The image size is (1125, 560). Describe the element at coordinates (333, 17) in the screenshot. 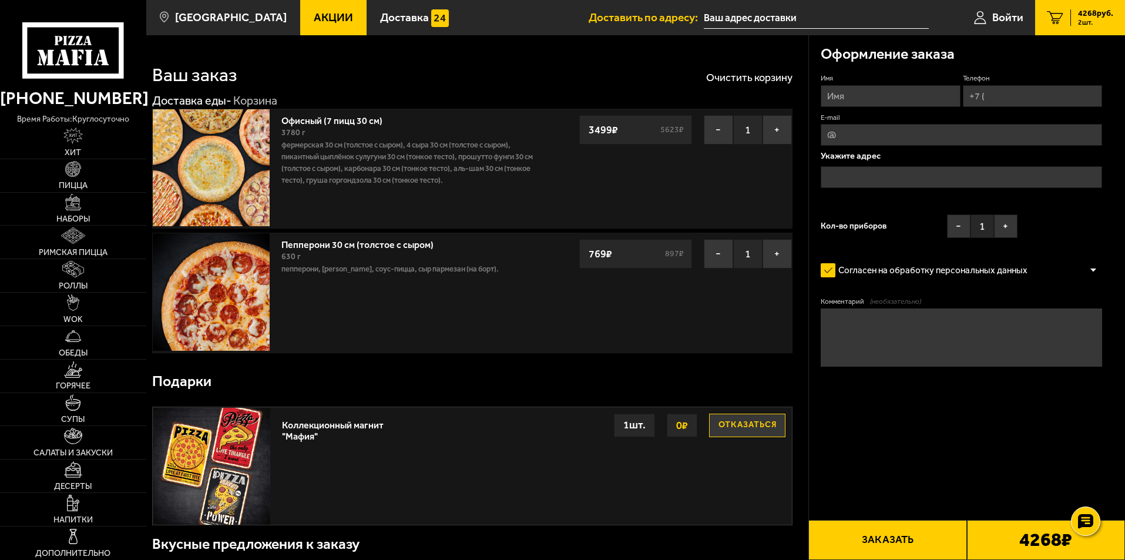

I see `span: Акции` at that location.